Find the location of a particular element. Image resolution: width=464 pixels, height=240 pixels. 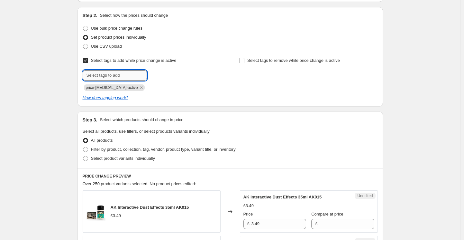

h2: Step 2. is located at coordinates (90, 15).